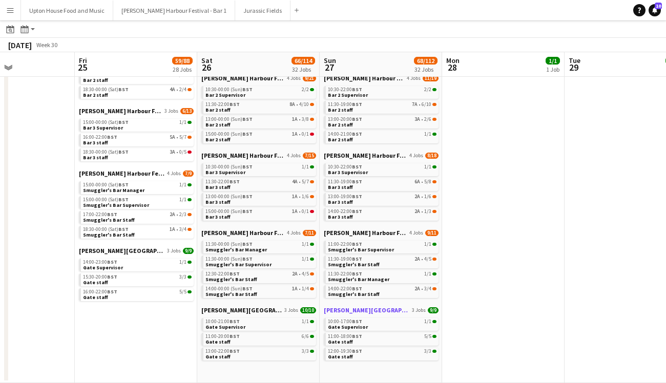 Image resolution: width=666 pixels, height=383 pixels. I want to click on span: 1/6, so click(428, 197).